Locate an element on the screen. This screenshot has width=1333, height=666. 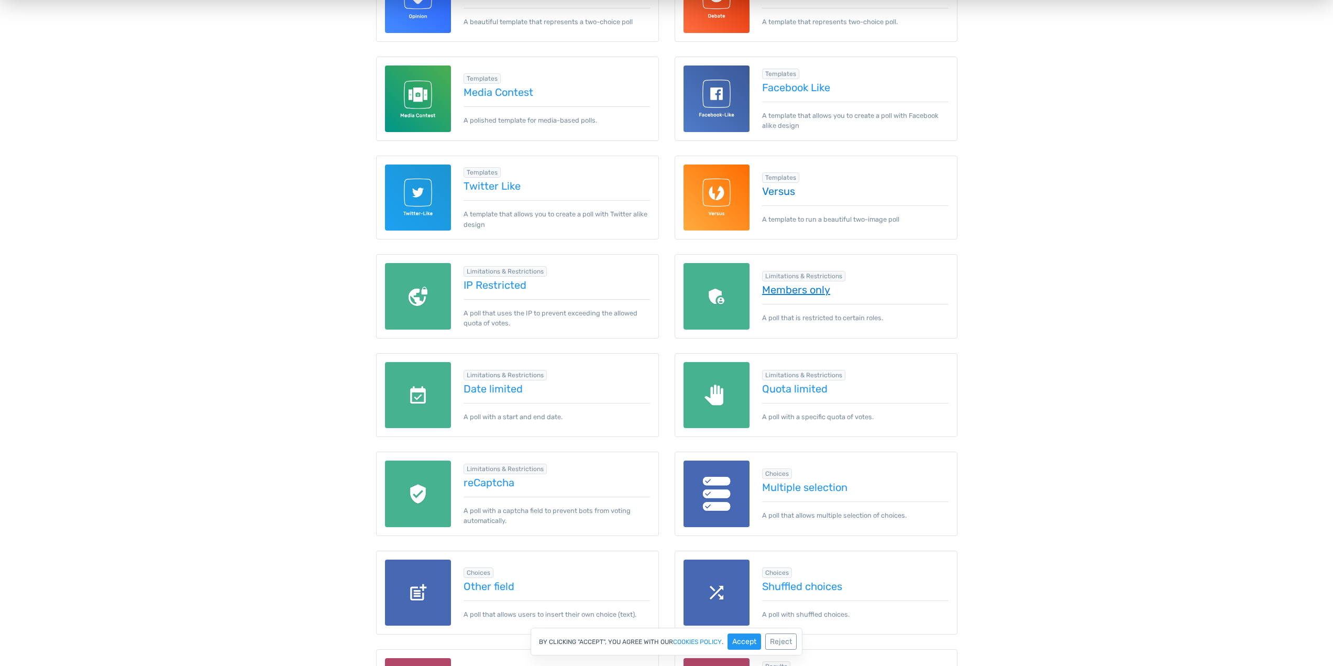
img: versus-template-for-totalpoll.svg is located at coordinates (716, 197).